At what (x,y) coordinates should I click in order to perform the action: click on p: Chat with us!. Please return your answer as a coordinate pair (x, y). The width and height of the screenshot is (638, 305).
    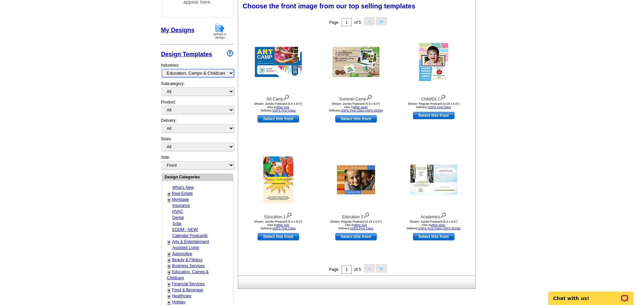
    Looking at the image, I should click on (43, 14).